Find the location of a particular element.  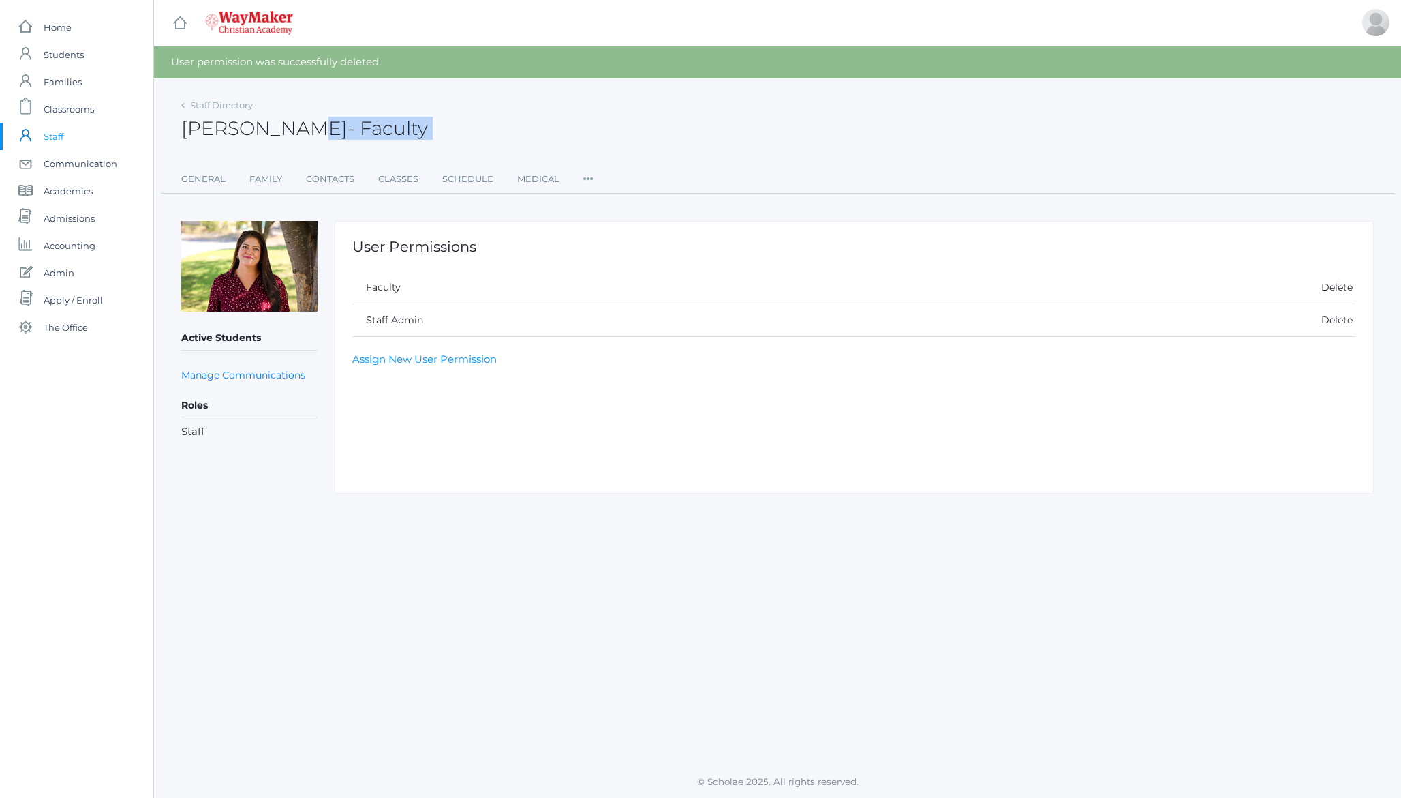

span: Academics is located at coordinates (68, 191).